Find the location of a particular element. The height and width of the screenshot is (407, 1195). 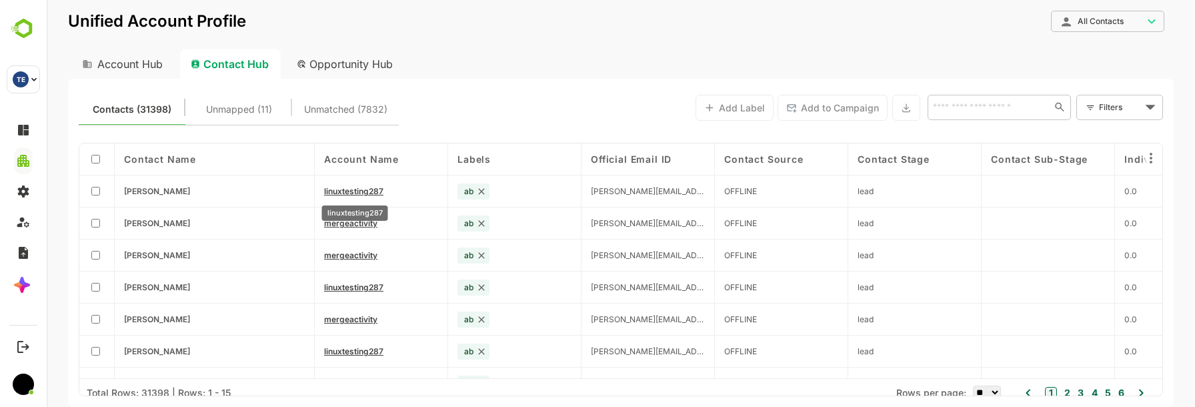

span: These are the contacts which did not match with any of the existing accounts is located at coordinates (299, 109).